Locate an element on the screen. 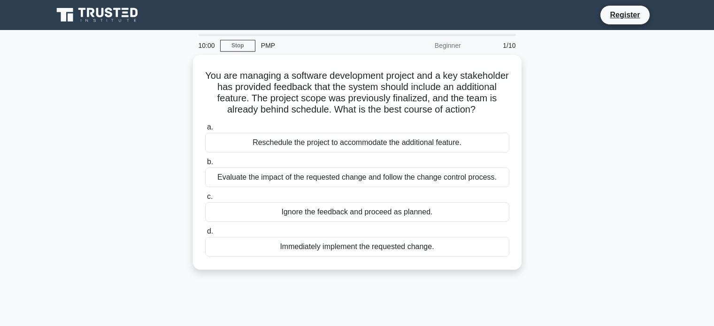 This screenshot has height=326, width=714. span: c. is located at coordinates (210, 196).